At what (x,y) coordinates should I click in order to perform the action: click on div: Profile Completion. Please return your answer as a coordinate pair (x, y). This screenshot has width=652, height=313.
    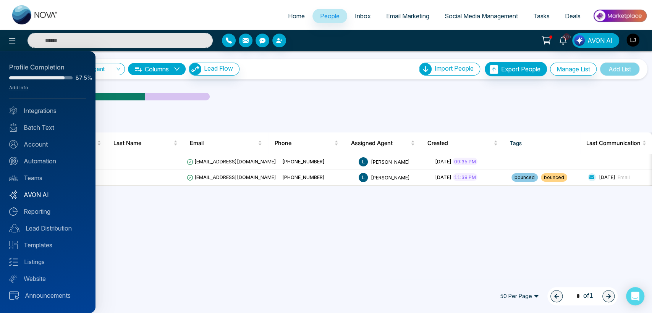
    Looking at the image, I should click on (48, 68).